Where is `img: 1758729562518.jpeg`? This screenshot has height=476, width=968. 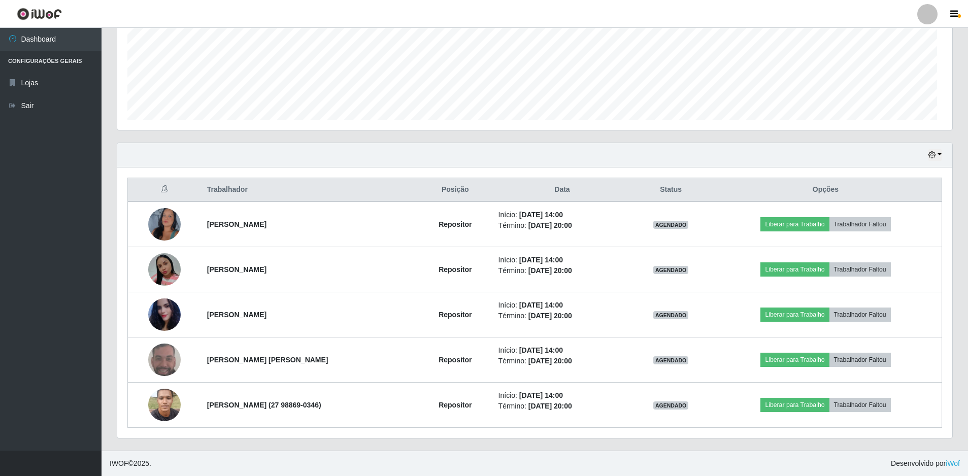 img: 1758729562518.jpeg is located at coordinates (164, 405).